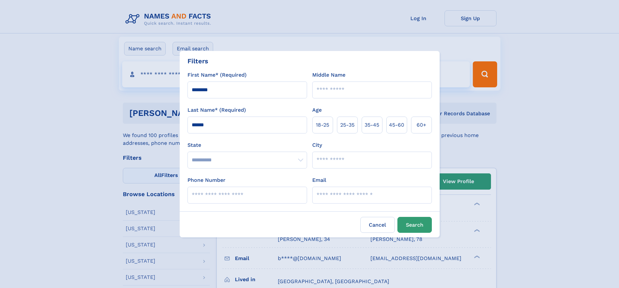 This screenshot has height=288, width=619. I want to click on label: Middle Name, so click(329, 75).